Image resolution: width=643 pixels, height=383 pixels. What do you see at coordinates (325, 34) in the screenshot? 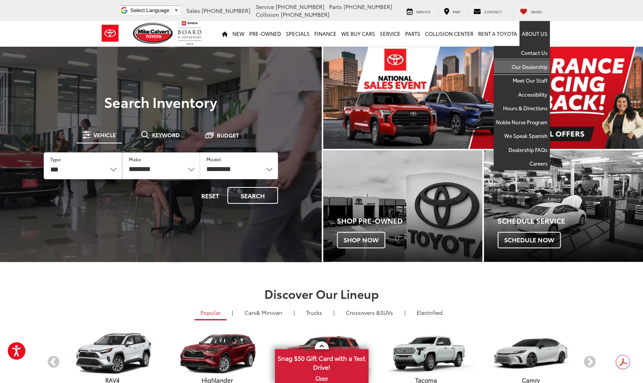
I see `a: Finance` at bounding box center [325, 34].